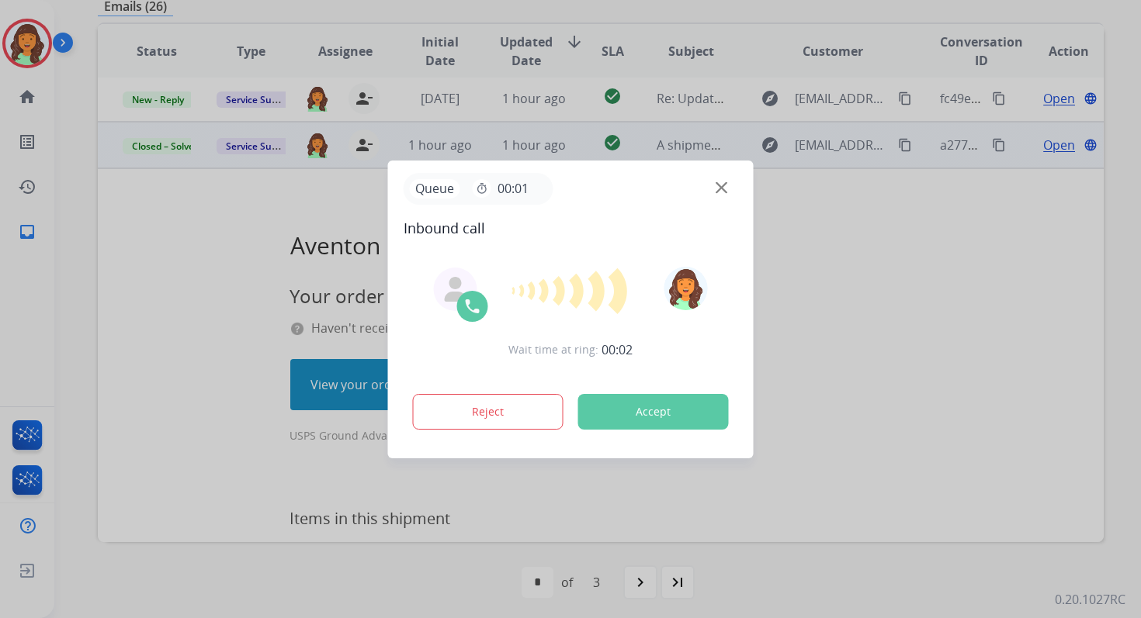 This screenshot has height=618, width=1141. What do you see at coordinates (1089, 600) in the screenshot?
I see `p: 0.20.1027RC` at bounding box center [1089, 600].